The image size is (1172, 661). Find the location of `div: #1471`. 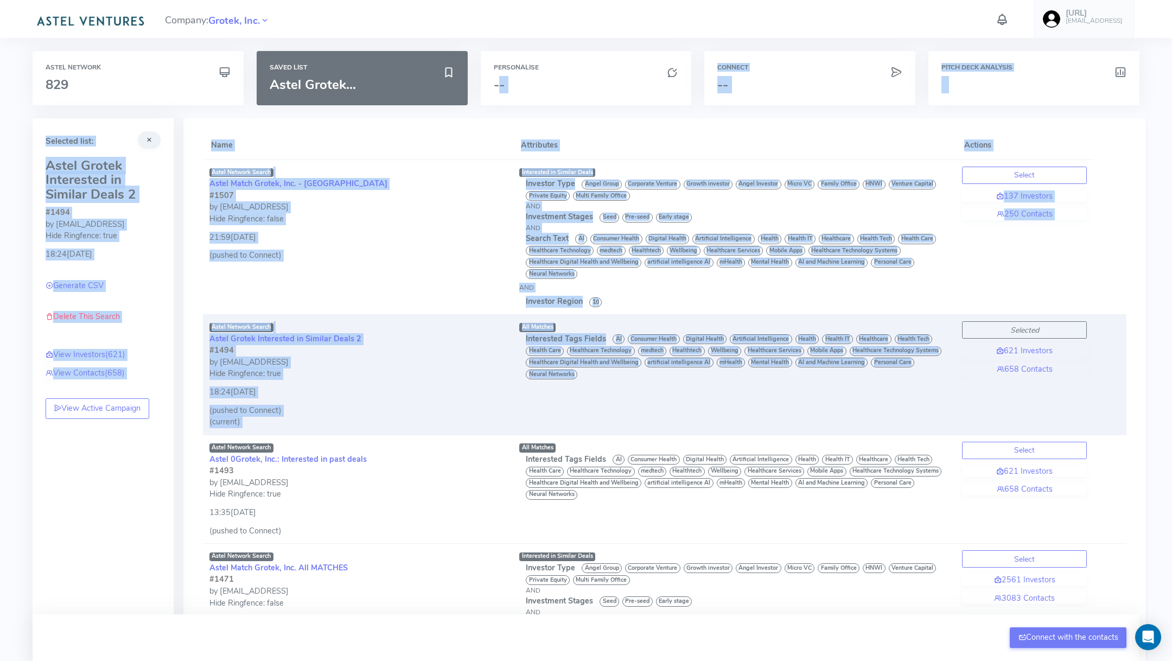

div: #1471 is located at coordinates (358, 580).